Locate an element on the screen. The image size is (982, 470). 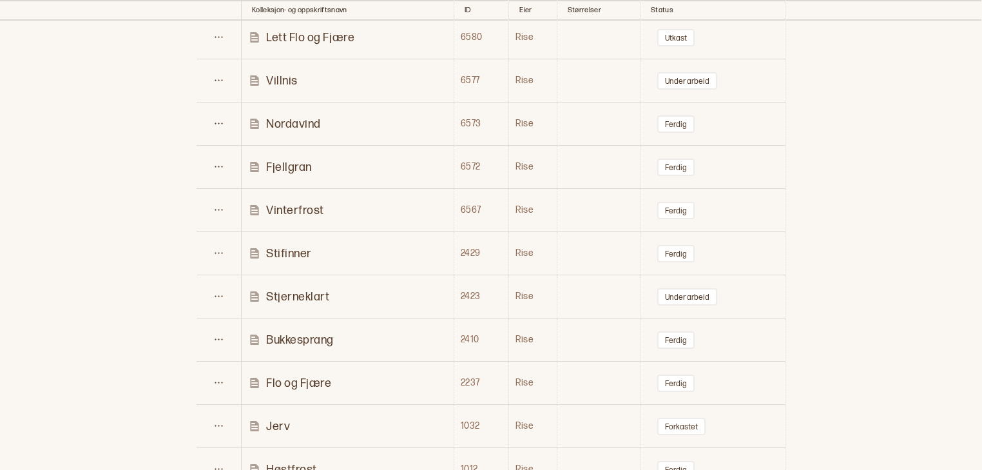
p: Stifinner is located at coordinates (289, 253).